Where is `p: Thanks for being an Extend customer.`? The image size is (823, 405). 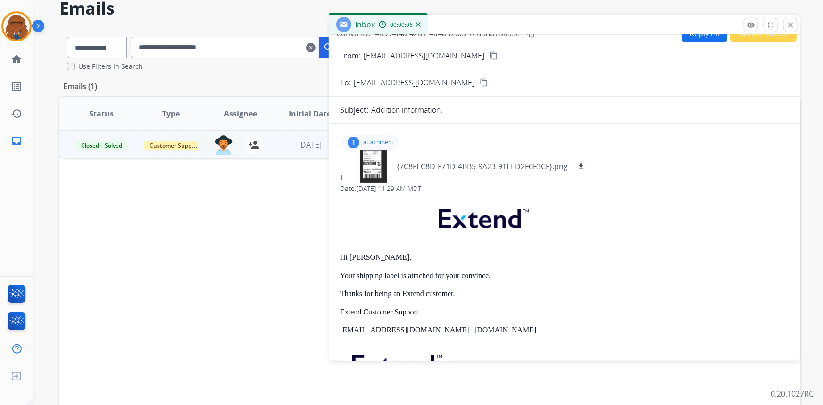
p: Thanks for being an Extend customer. is located at coordinates (565, 294).